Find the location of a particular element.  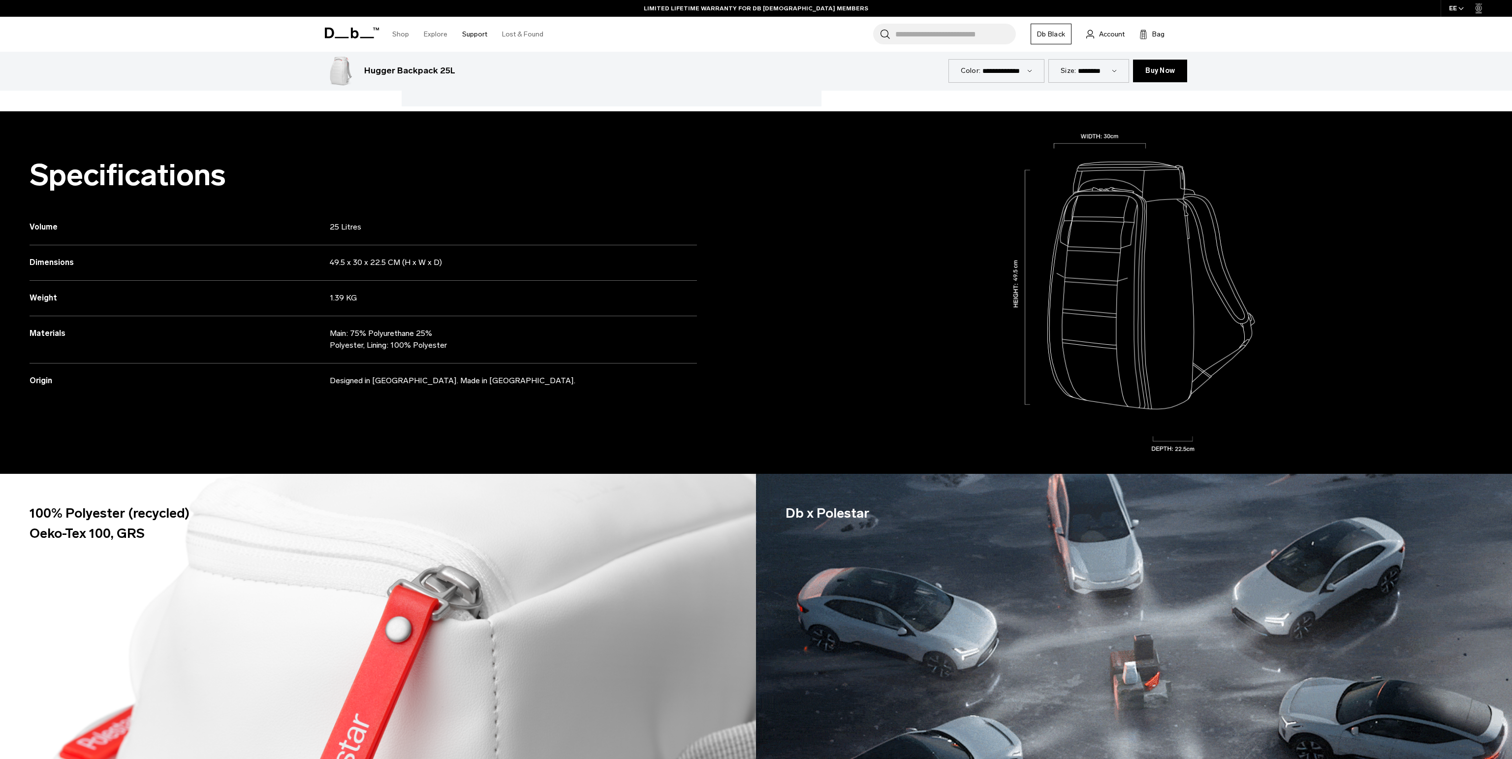

a: Explore is located at coordinates (436, 34).